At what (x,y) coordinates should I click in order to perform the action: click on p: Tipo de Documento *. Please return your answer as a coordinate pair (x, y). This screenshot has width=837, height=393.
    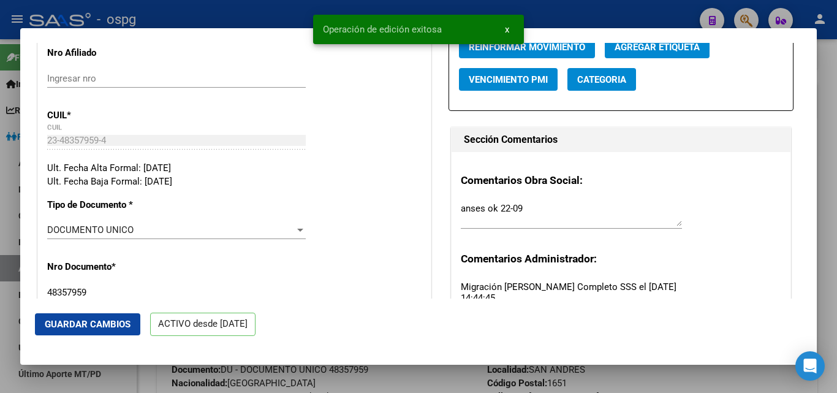
    Looking at the image, I should click on (103, 205).